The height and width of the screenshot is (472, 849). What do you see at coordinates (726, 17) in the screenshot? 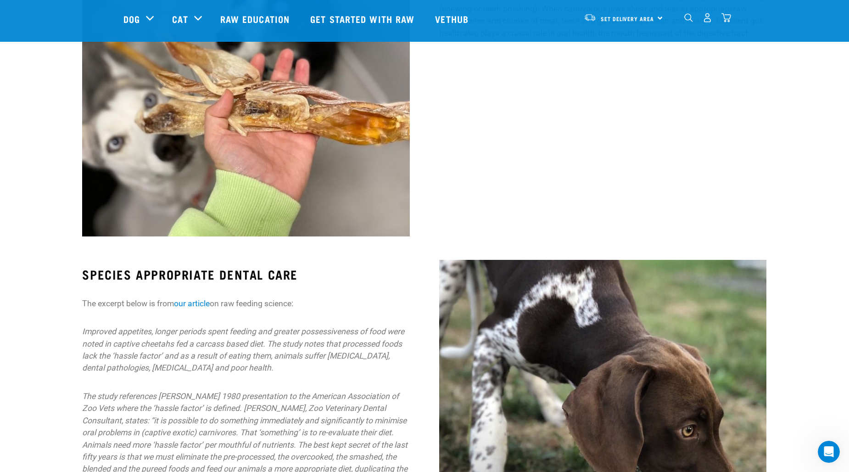
I see `img: home-icon@2x.png` at bounding box center [726, 17].